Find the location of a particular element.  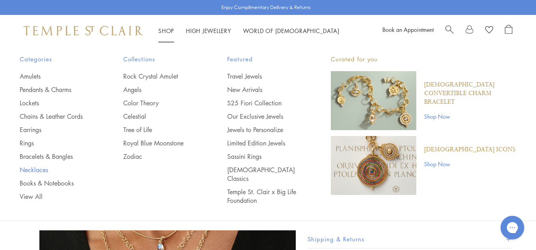

a: New Arrivals is located at coordinates (263, 90).